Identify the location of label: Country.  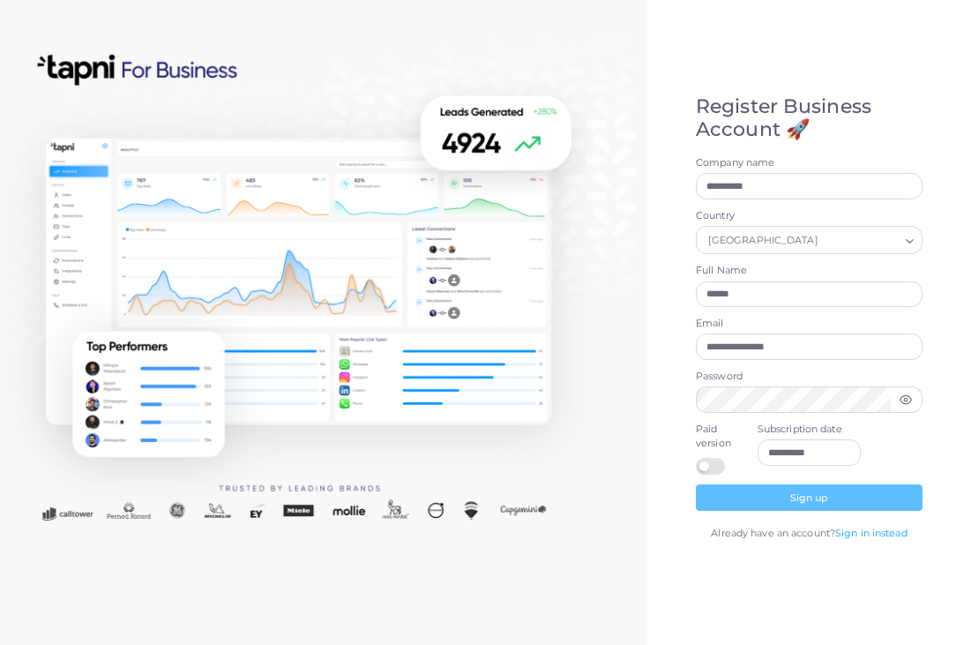
(809, 216).